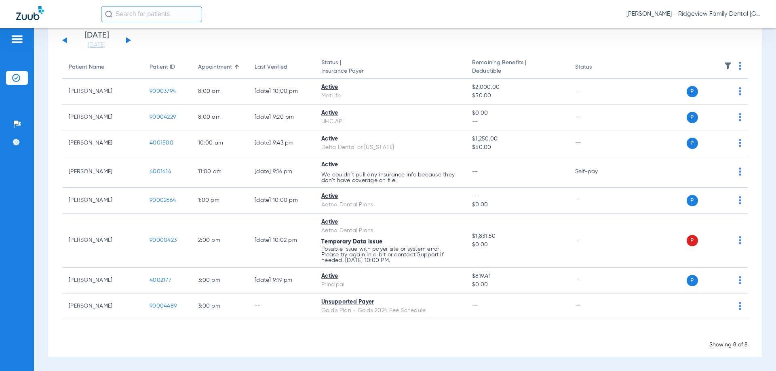  I want to click on span: $1,831.50, so click(517, 236).